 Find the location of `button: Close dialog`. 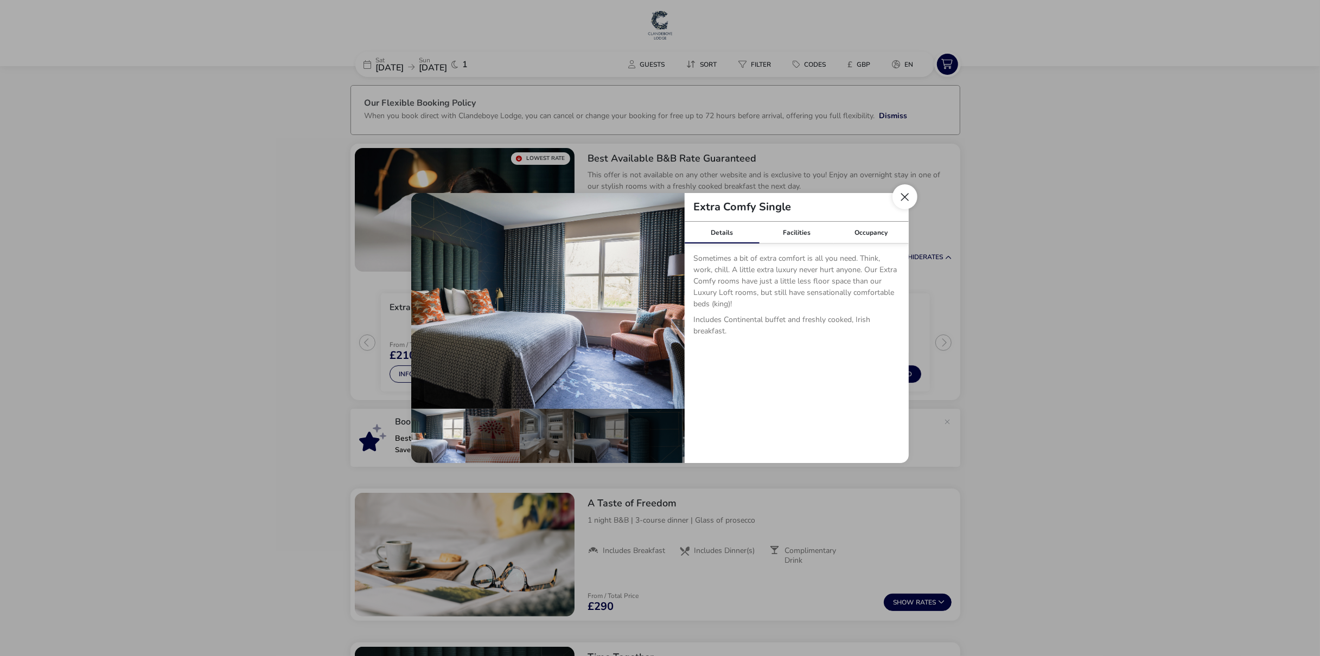

button: Close dialog is located at coordinates (905, 197).